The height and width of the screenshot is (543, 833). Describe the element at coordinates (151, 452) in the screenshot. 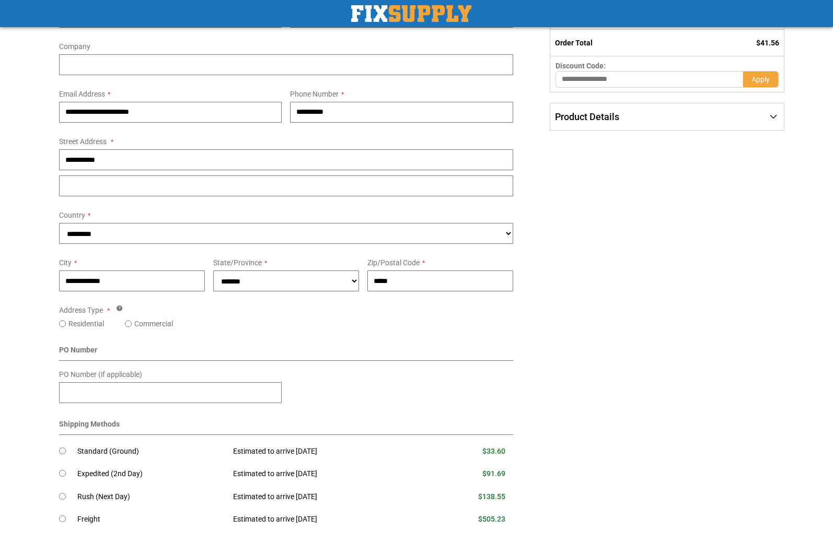

I see `td: Standard (Ground)` at that location.